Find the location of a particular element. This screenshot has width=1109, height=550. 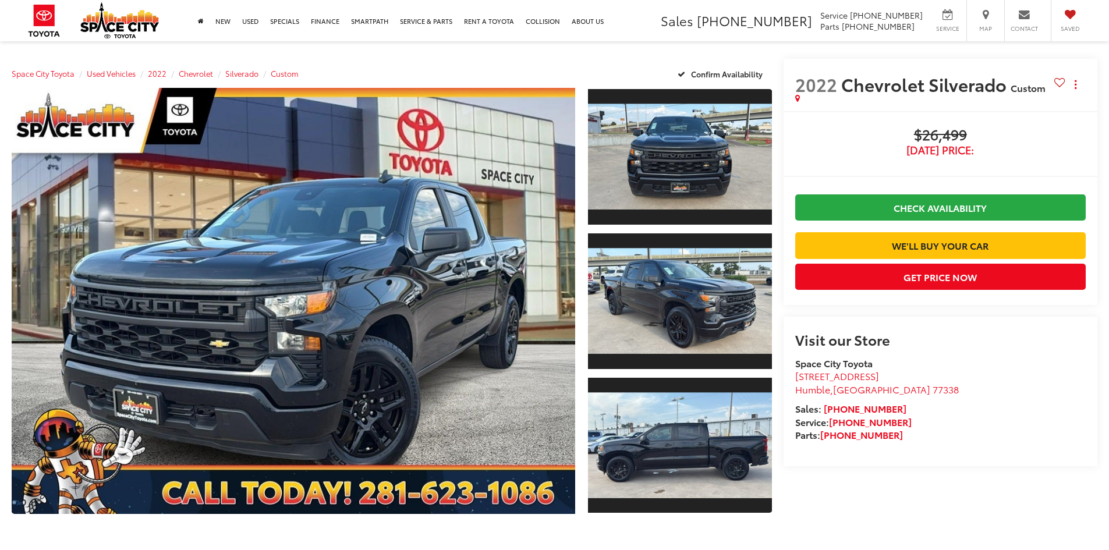

a: Chevrolet is located at coordinates (196, 73).